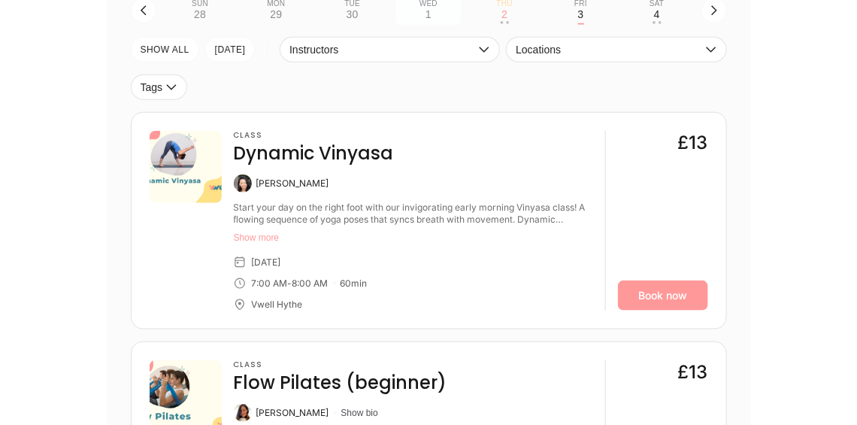 This screenshot has height=425, width=857. I want to click on h4: Dynamic Vinyasa, so click(314, 153).